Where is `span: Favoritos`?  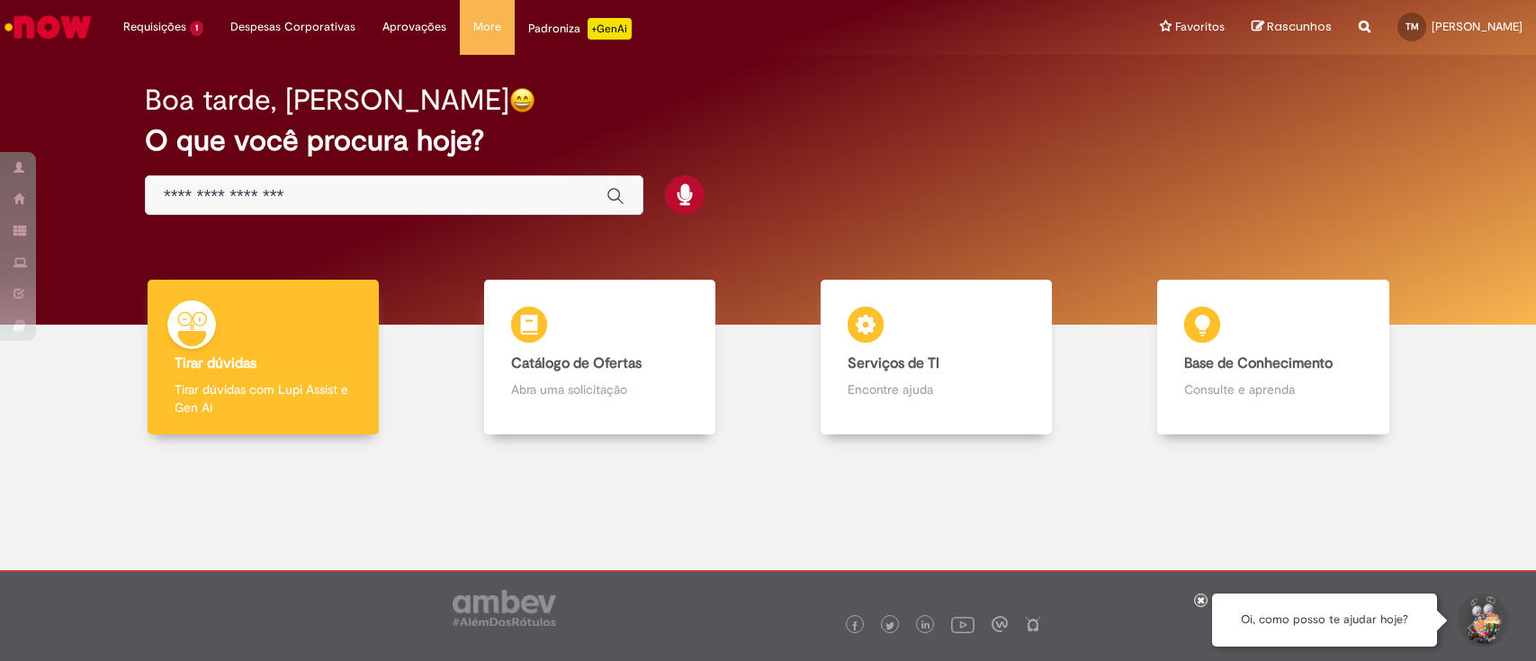 span: Favoritos is located at coordinates (1199, 27).